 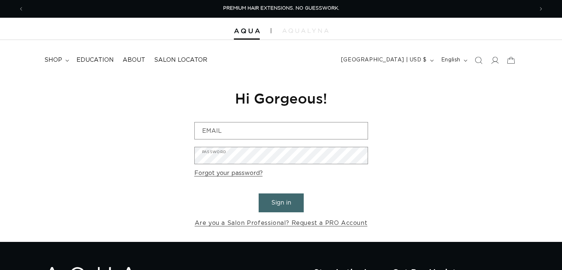 What do you see at coordinates (134, 60) in the screenshot?
I see `a: About` at bounding box center [134, 60].